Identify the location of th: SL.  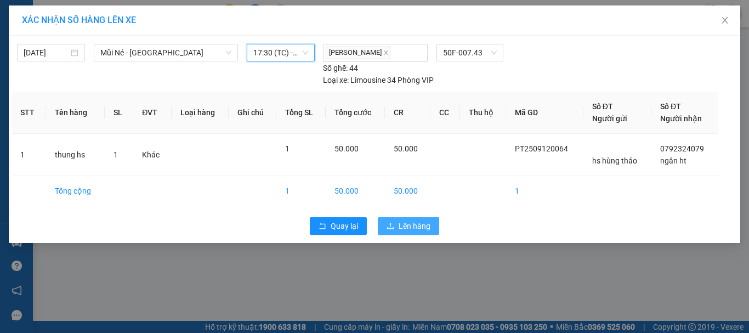
(119, 112).